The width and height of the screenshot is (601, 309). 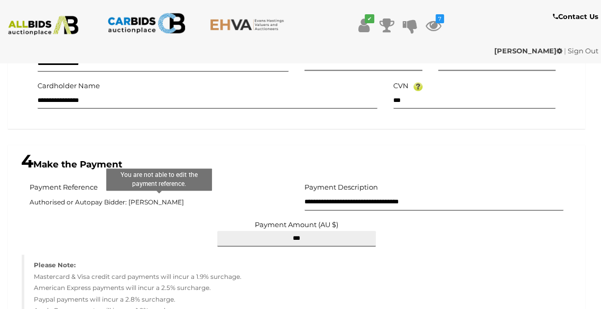 What do you see at coordinates (341, 187) in the screenshot?
I see `h5: Payment Description` at bounding box center [341, 187].